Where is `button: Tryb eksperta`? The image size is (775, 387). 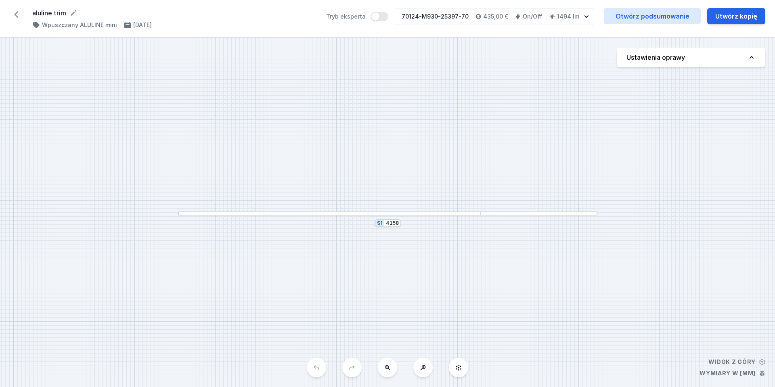 button: Tryb eksperta is located at coordinates (380, 17).